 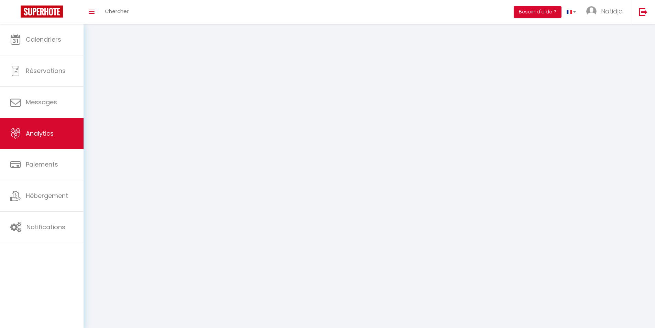 What do you see at coordinates (117, 11) in the screenshot?
I see `span: Chercher` at bounding box center [117, 11].